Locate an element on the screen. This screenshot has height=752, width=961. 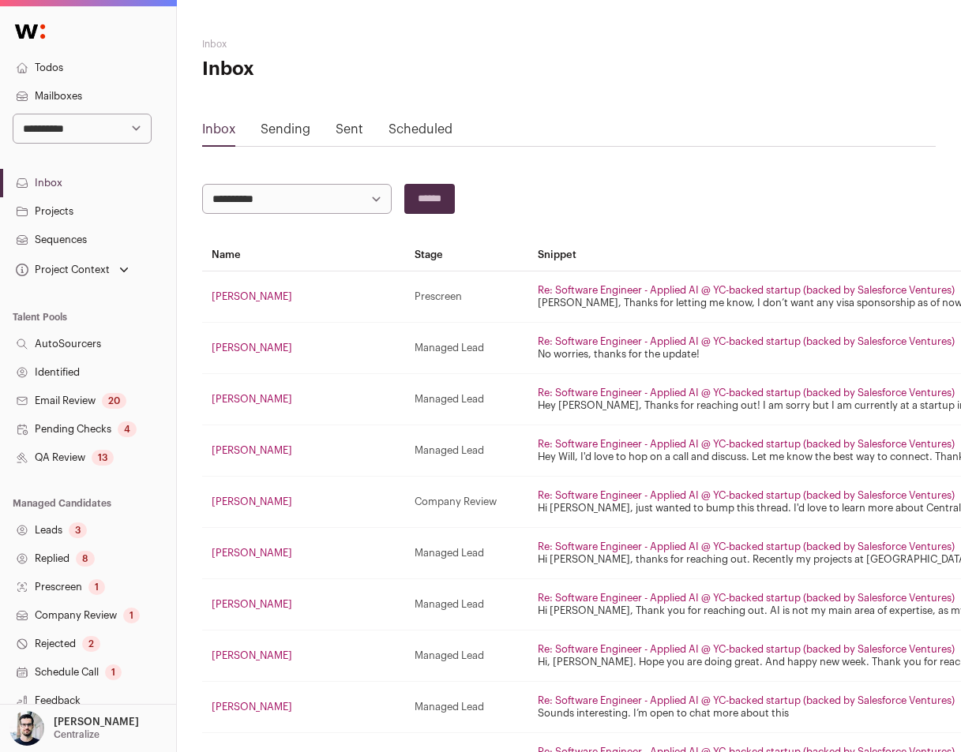
h1: Inbox is located at coordinates (324, 69).